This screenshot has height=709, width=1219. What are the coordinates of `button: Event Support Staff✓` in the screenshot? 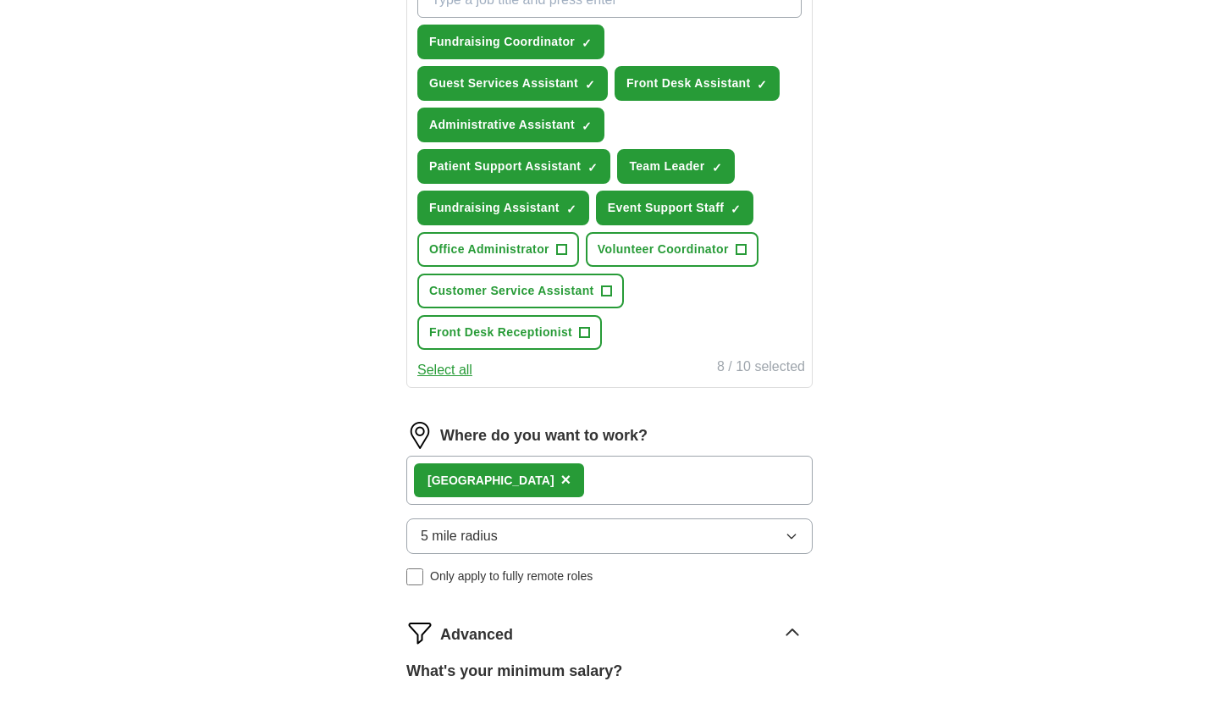 It's located at (675, 207).